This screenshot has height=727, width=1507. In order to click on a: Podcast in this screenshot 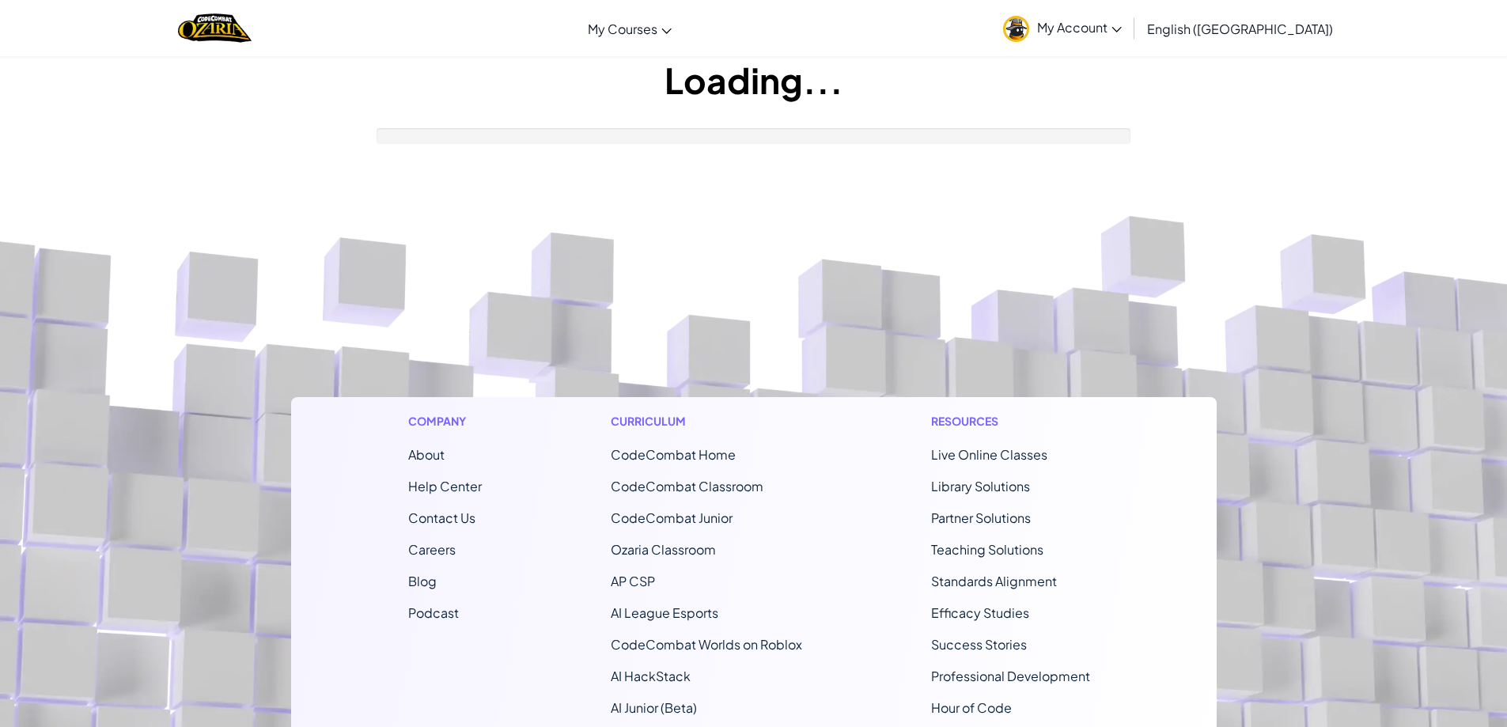, I will do `click(434, 612)`.